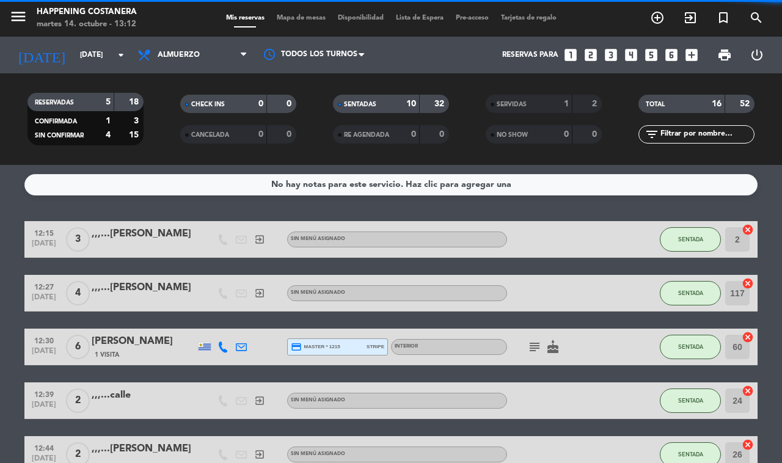 The width and height of the screenshot is (782, 463). Describe the element at coordinates (691, 55) in the screenshot. I see `i: add_box` at that location.